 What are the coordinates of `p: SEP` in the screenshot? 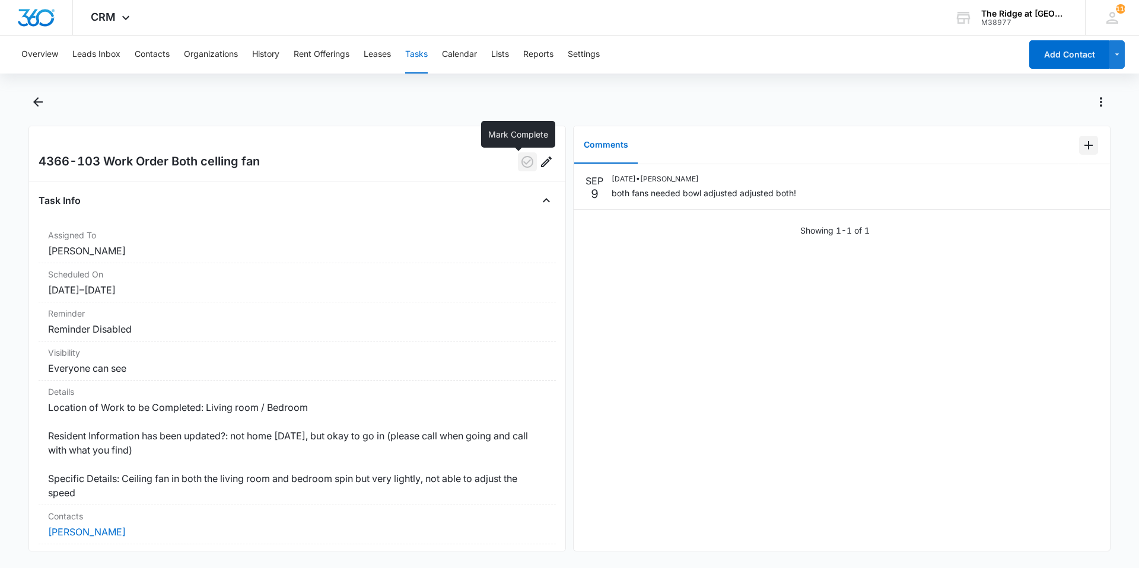 It's located at (594, 181).